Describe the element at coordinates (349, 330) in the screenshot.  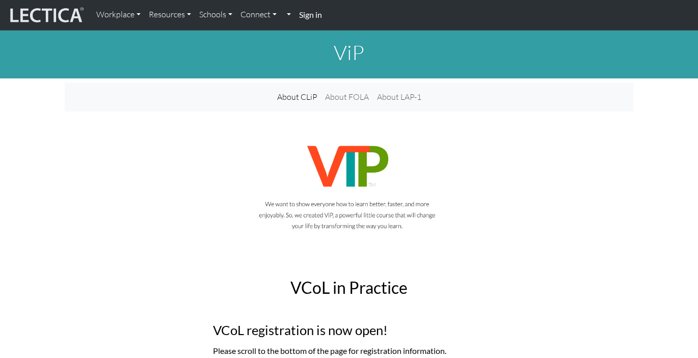
I see `h3: VCoL registration is now open!` at that location.